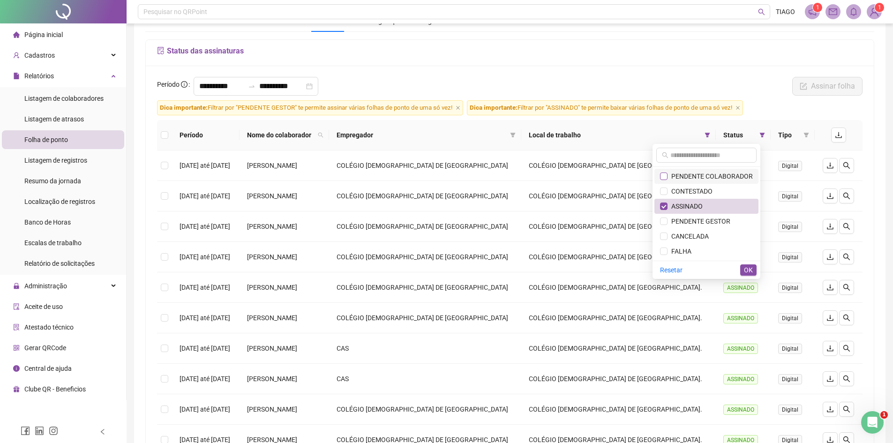  I want to click on span: Página inicial, so click(44, 35).